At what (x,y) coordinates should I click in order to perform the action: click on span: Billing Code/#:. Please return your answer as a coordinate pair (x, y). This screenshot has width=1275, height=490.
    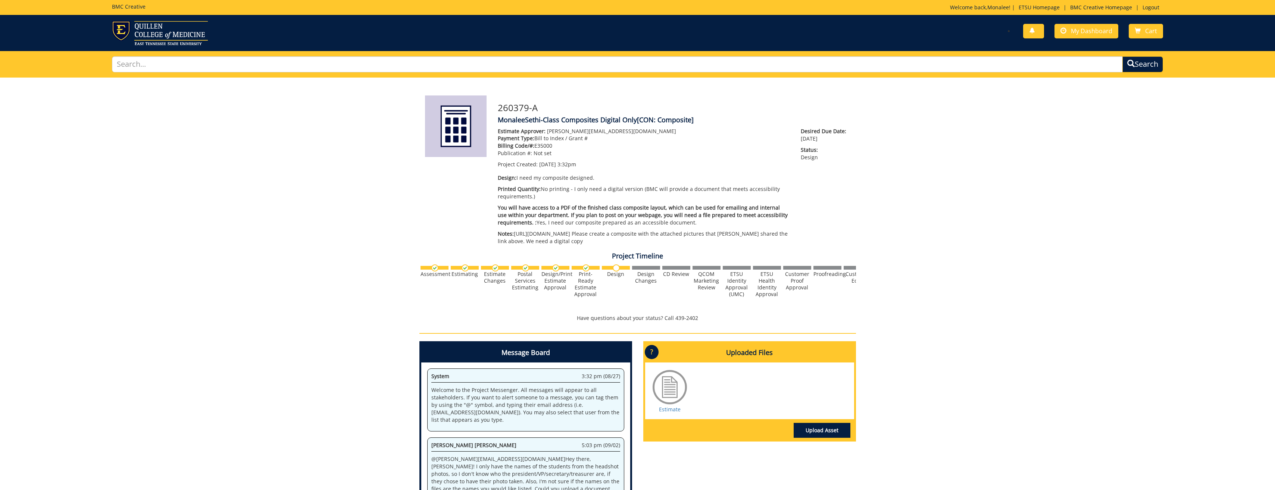
    Looking at the image, I should click on (516, 146).